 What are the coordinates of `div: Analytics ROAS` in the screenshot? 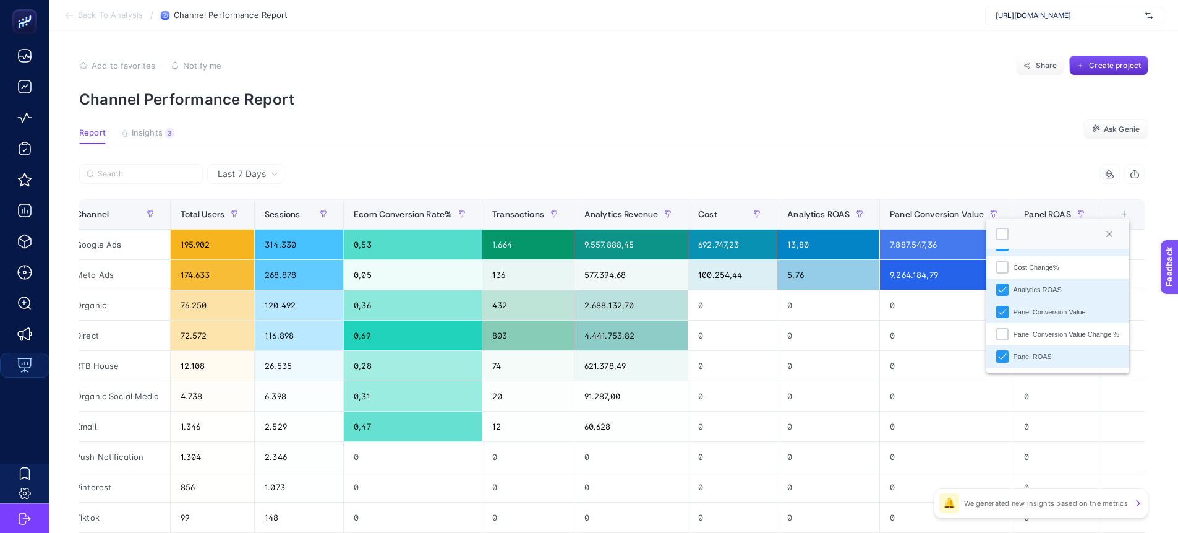 It's located at (1038, 289).